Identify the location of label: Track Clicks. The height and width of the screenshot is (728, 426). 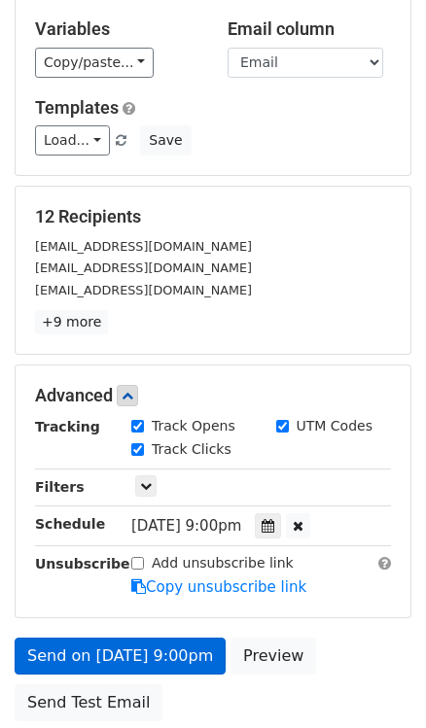
(191, 449).